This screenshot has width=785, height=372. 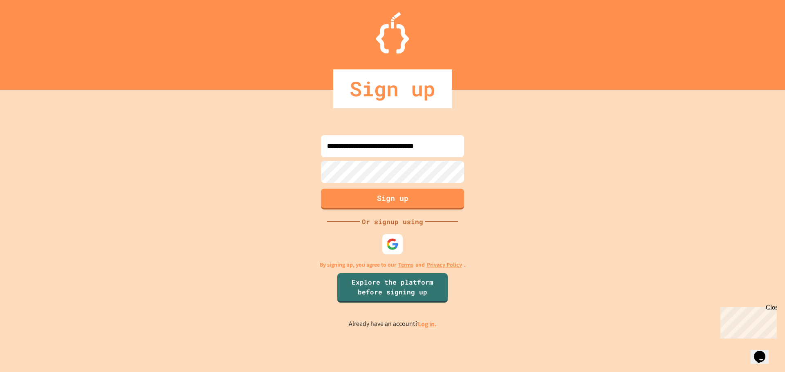 What do you see at coordinates (392, 222) in the screenshot?
I see `div: Or signup using` at bounding box center [392, 222].